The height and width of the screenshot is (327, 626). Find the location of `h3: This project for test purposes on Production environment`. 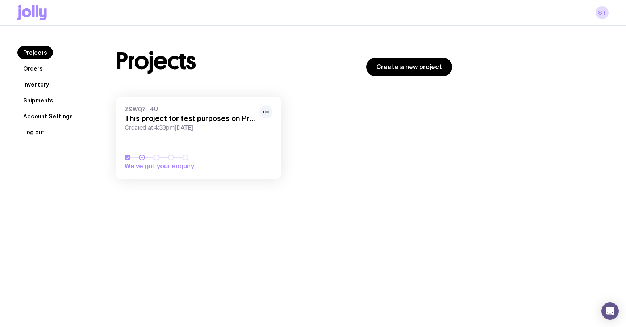

h3: This project for test purposes on Production environment is located at coordinates (190, 118).